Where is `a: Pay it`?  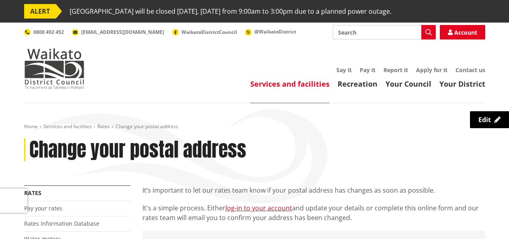
a: Pay it is located at coordinates (368, 70).